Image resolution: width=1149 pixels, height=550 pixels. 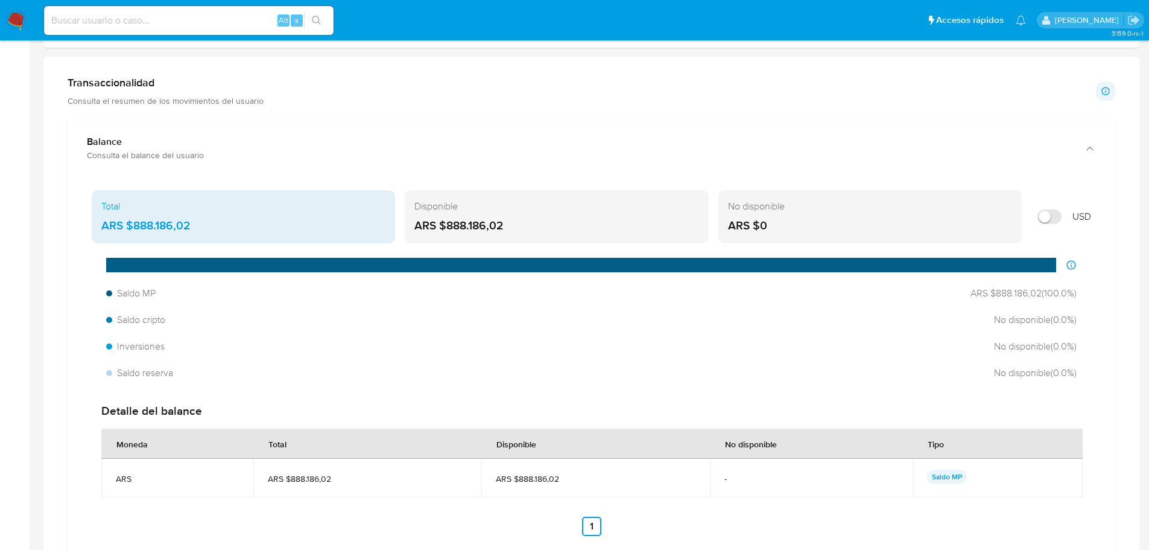 I want to click on a: Salir, so click(x=1133, y=20).